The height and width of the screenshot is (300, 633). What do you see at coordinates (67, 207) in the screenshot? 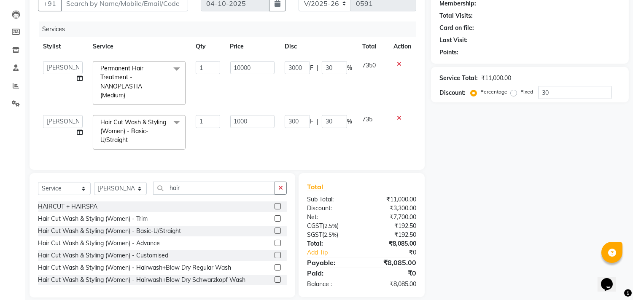
I see `div: HAIRCUT + HAIRSPA` at bounding box center [67, 207].